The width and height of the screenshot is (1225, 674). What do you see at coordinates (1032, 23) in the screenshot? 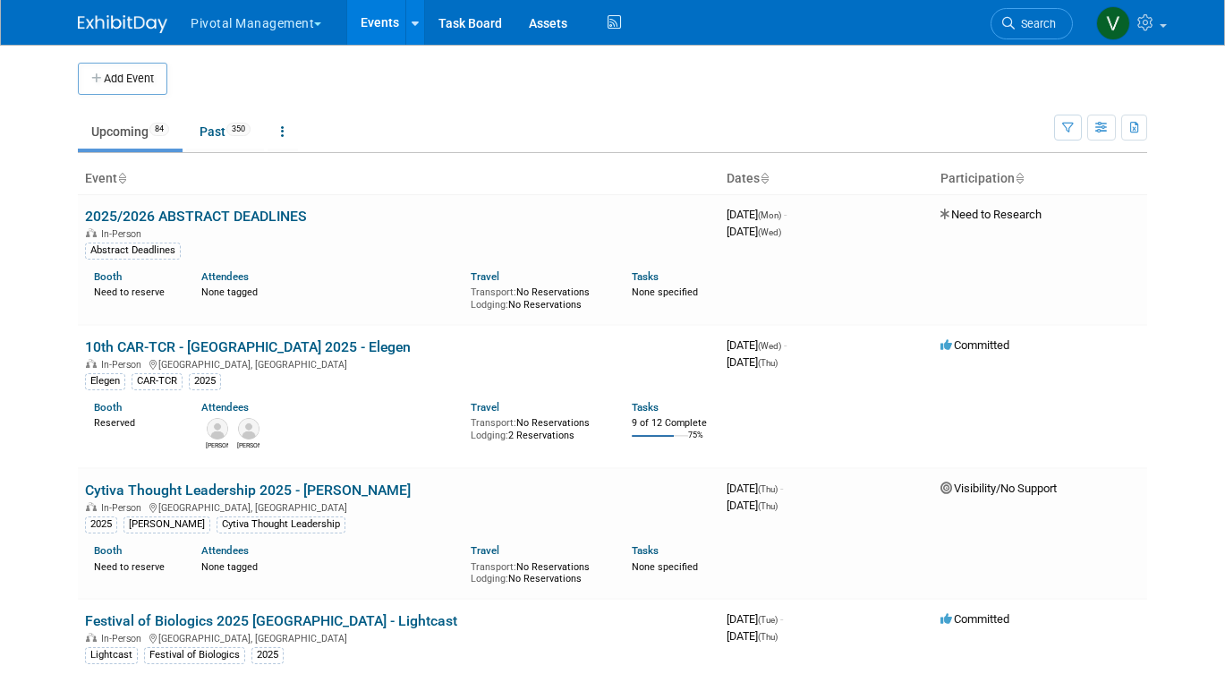
I see `a: Search` at bounding box center [1032, 23].